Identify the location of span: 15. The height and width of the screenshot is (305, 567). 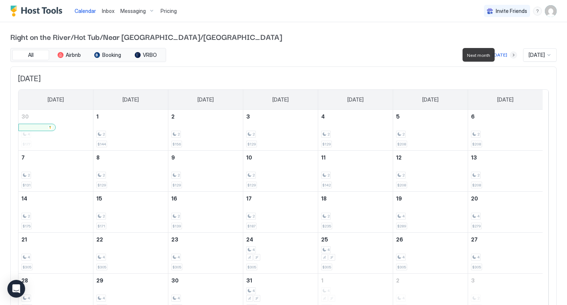
(99, 198).